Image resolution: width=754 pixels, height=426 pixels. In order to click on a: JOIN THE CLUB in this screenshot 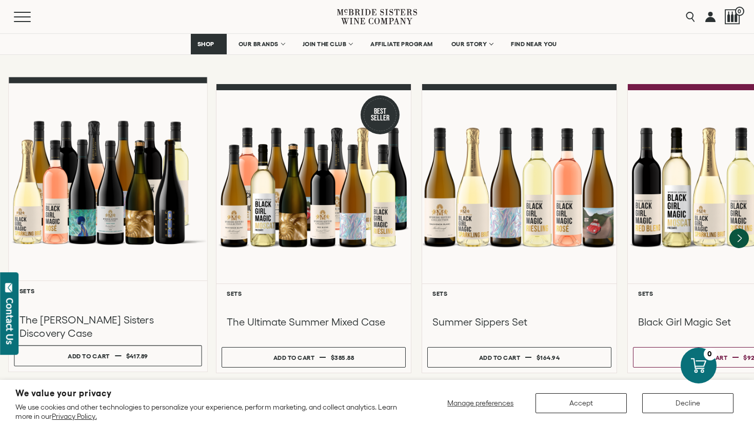, I will do `click(327, 44)`.